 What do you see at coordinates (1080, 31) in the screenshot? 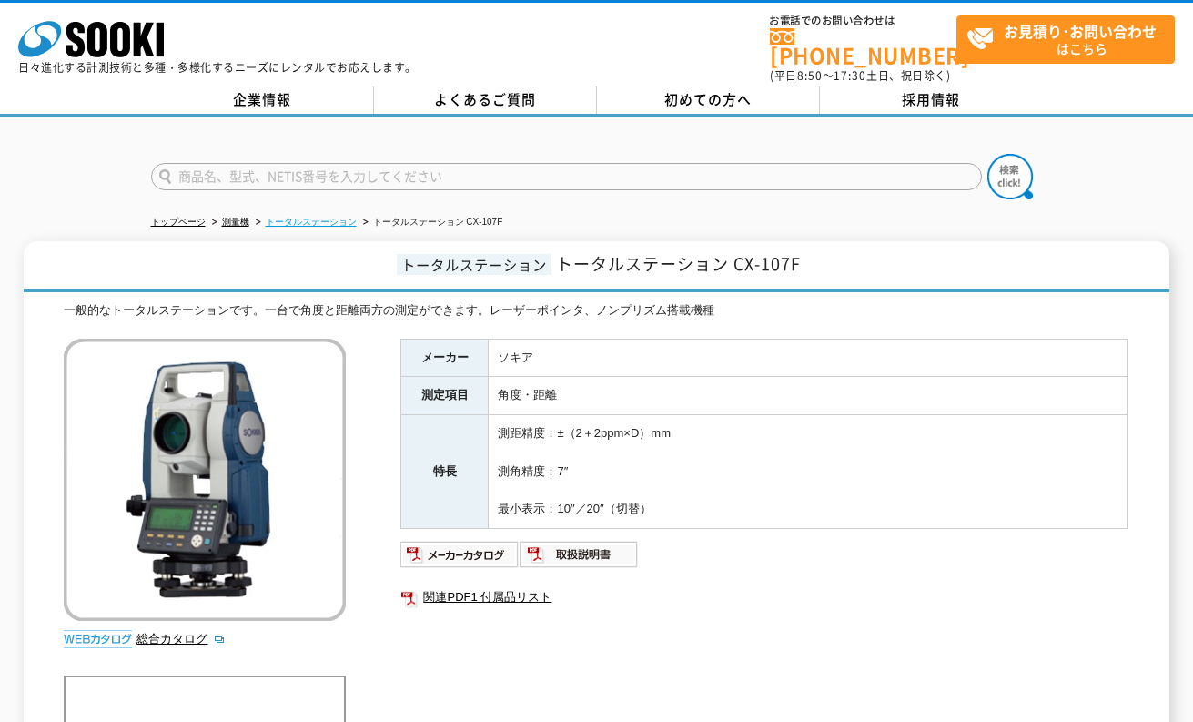
I see `strong: お見積り･お問い合わせ` at bounding box center [1080, 31].